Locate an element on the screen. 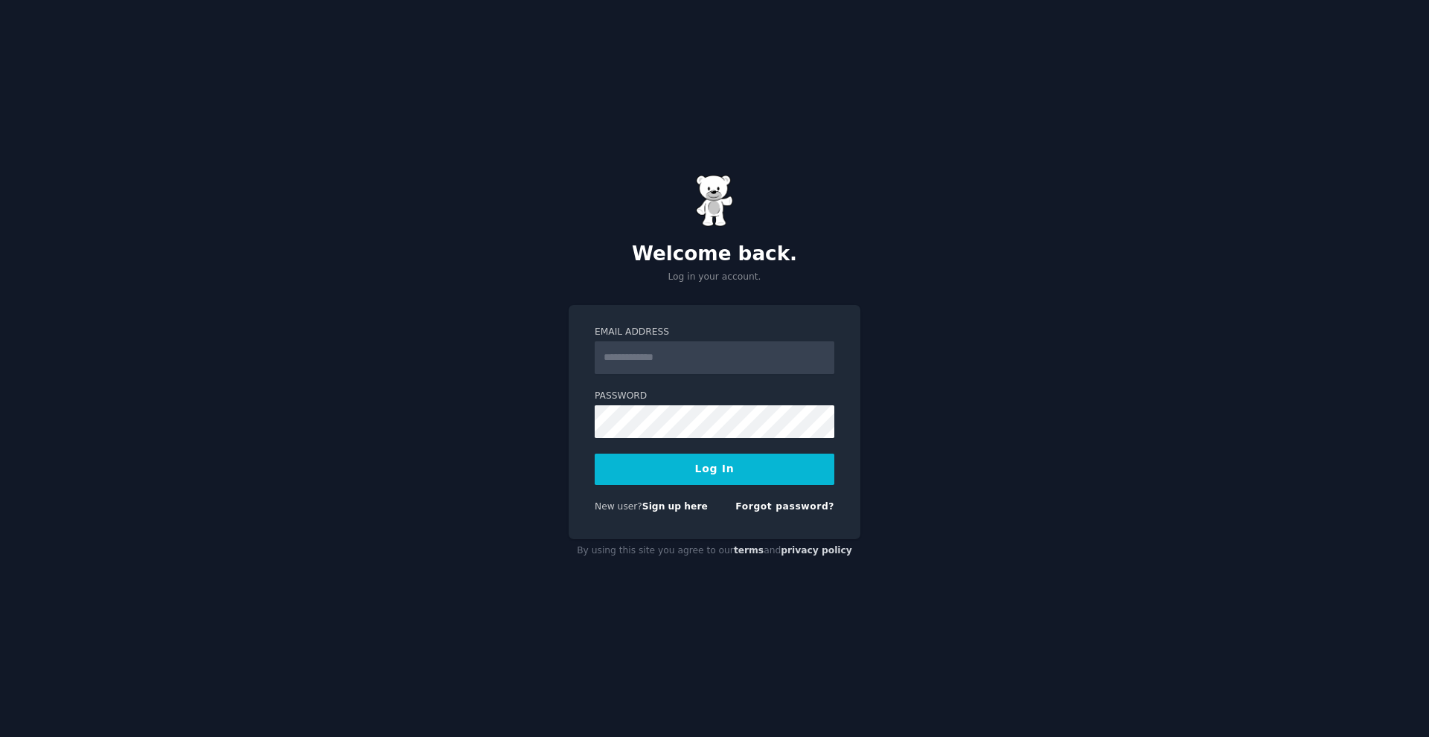 The height and width of the screenshot is (737, 1429). span: New user? is located at coordinates (618, 507).